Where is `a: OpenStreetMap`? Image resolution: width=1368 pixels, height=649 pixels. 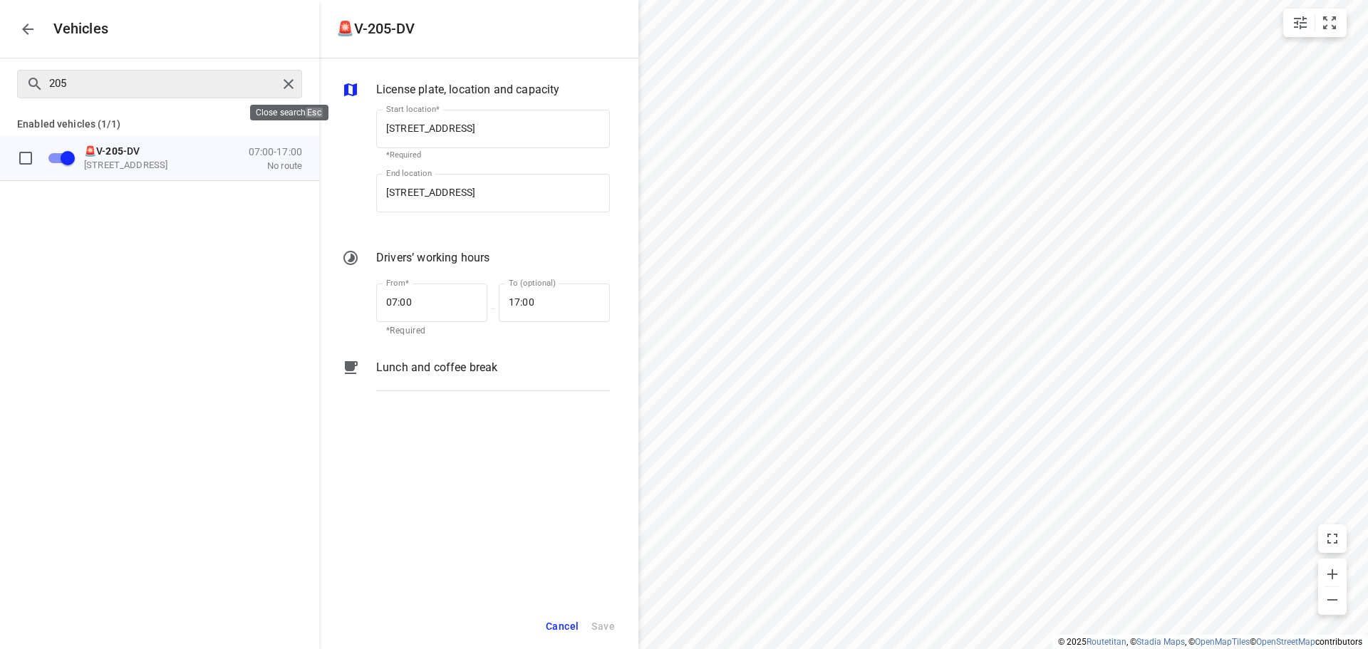
a: OpenStreetMap is located at coordinates (1285, 642).